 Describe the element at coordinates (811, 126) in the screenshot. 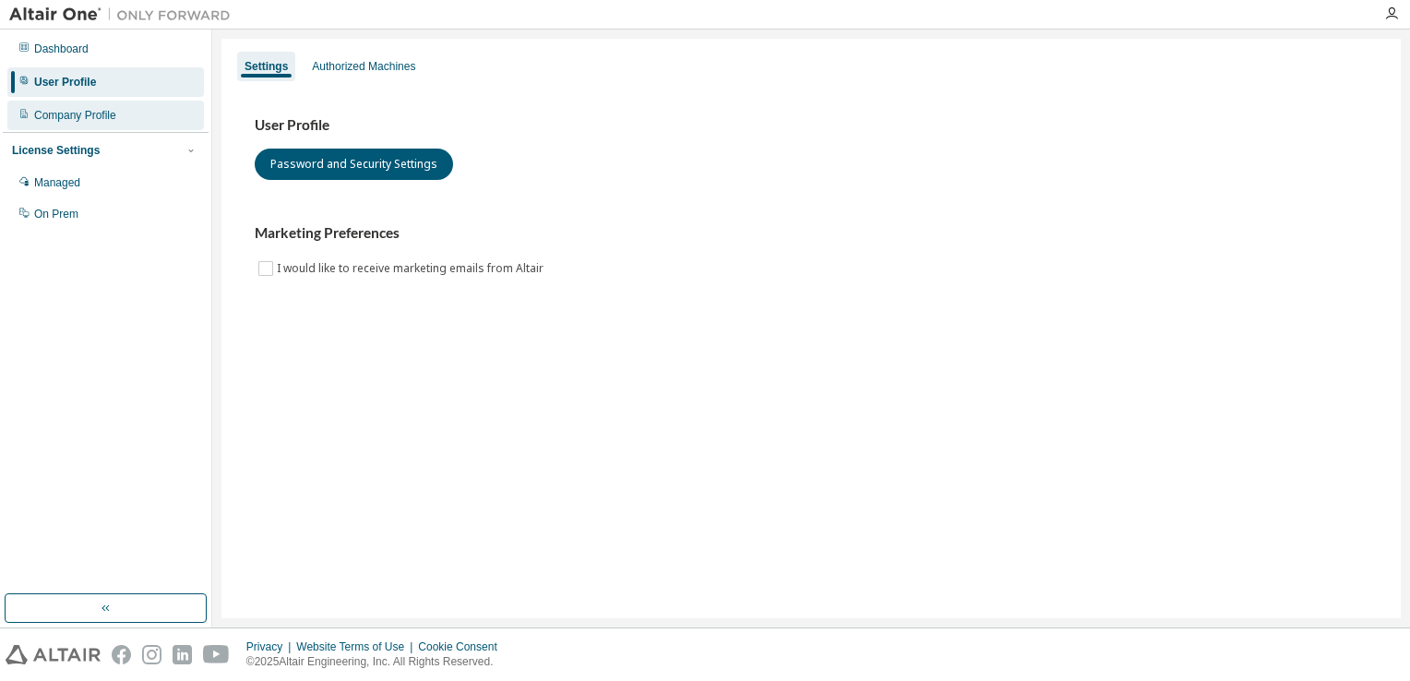

I see `h3: User Profile` at that location.